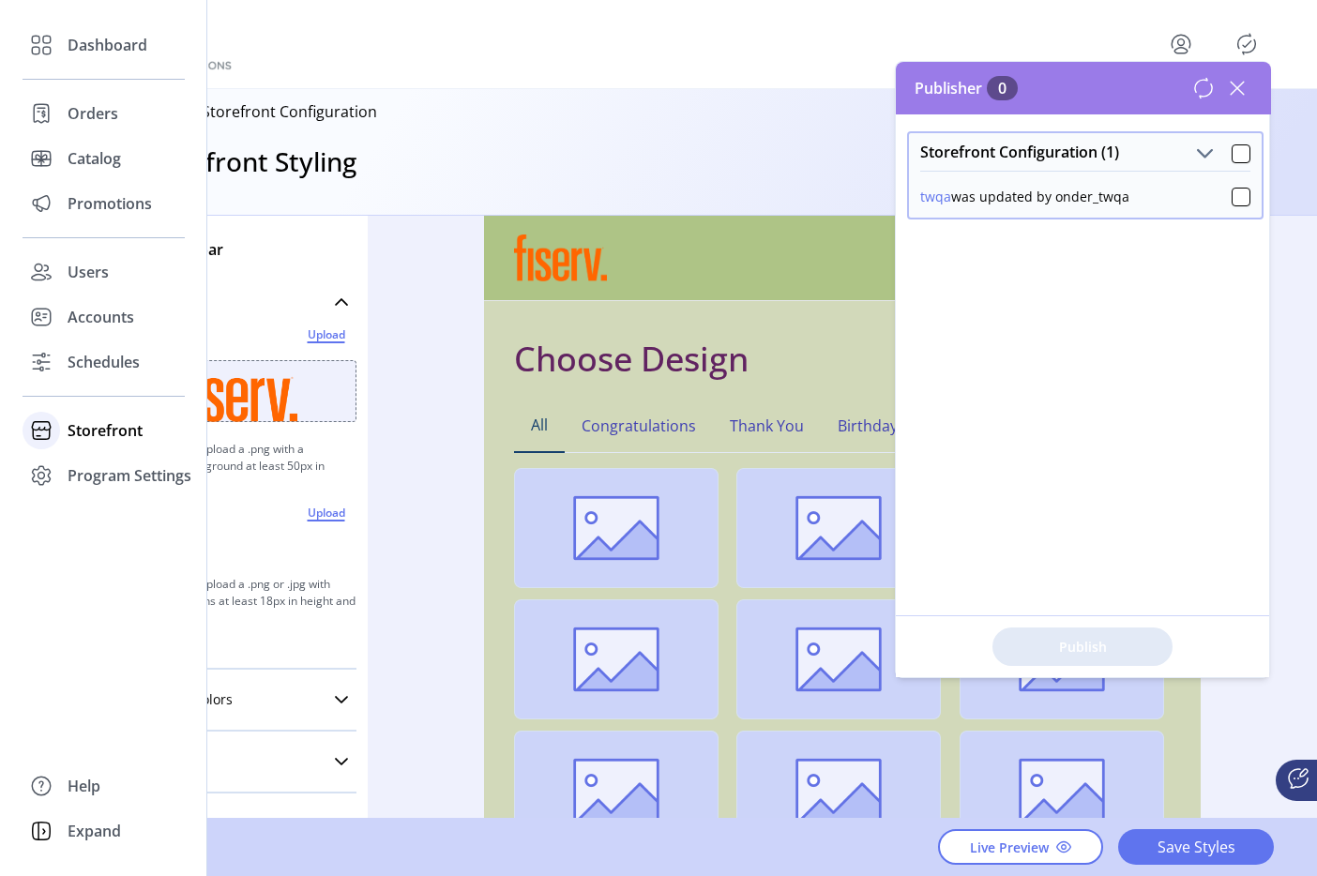 This screenshot has width=1317, height=876. I want to click on button: Thank You, so click(766, 426).